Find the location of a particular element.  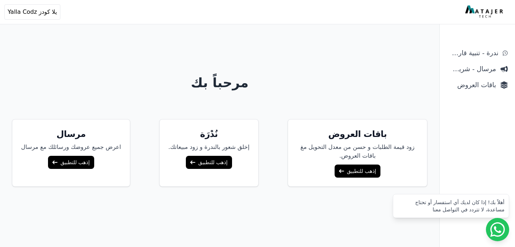

p: إخلق شعور بالندرة و زود مبيعاتك. is located at coordinates (209, 147).